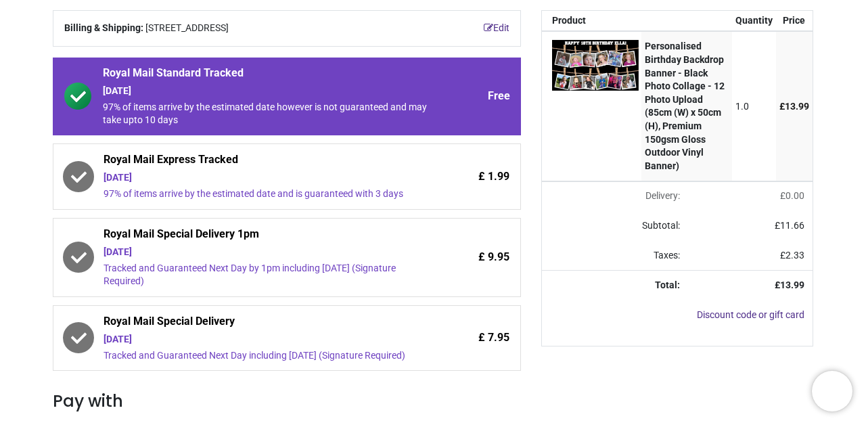 The height and width of the screenshot is (425, 866). What do you see at coordinates (265, 323) in the screenshot?
I see `span: Royal Mail Special Delivery` at bounding box center [265, 323].